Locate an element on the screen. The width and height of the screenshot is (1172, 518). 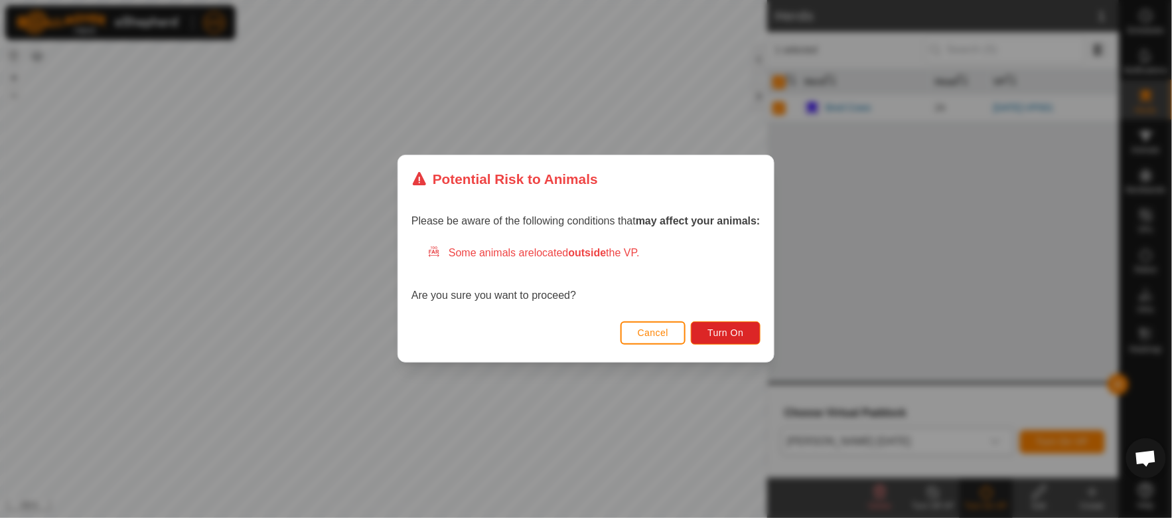
div: Potential Risk to Animals is located at coordinates (504, 179).